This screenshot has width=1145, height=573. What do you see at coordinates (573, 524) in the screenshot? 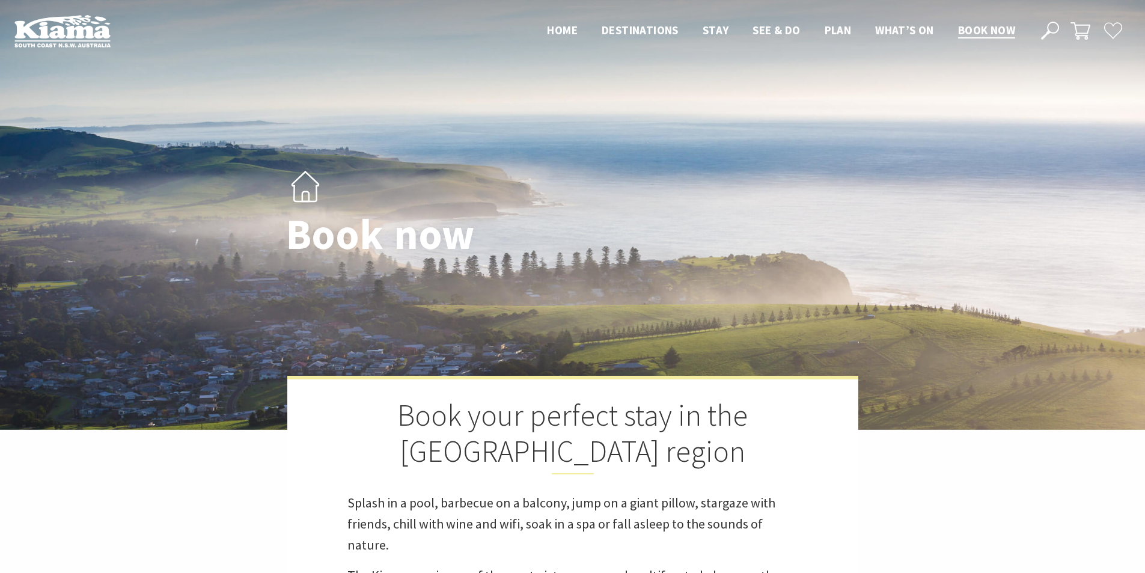
I see `p: Splash in a pool, barbecue on a balcony, jump on a giant pillow, stargaze with friends, chill wit...` at bounding box center [573, 524].